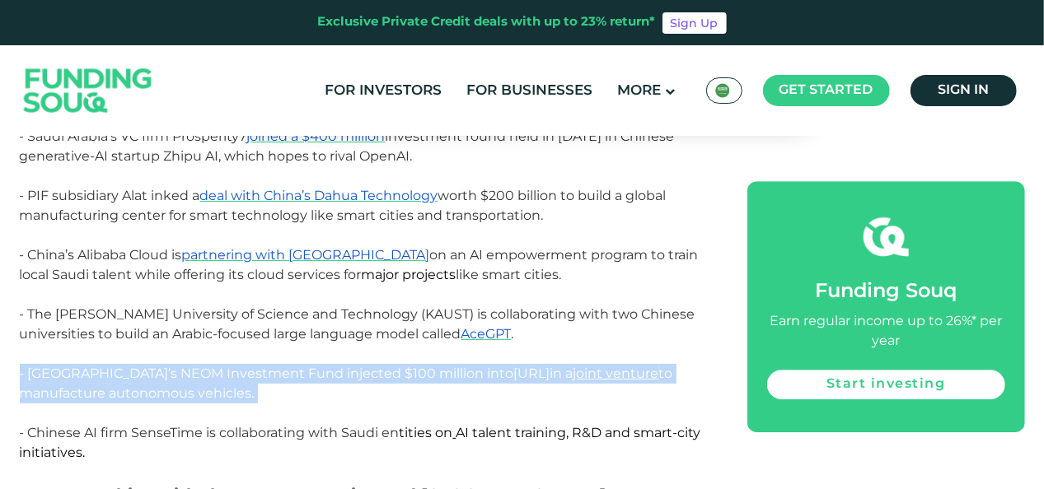 This screenshot has width=1044, height=489. I want to click on span: AceGPT, so click(486, 334).